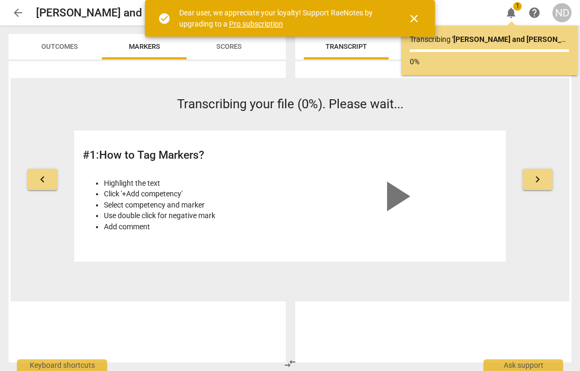 The width and height of the screenshot is (580, 371). What do you see at coordinates (346, 46) in the screenshot?
I see `span: Transcript` at bounding box center [346, 46].